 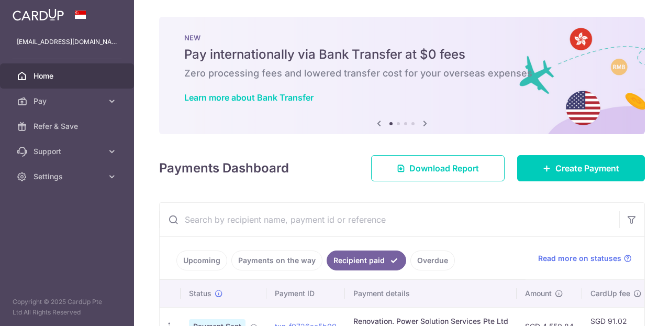 What do you see at coordinates (444, 168) in the screenshot?
I see `span: Download Report` at bounding box center [444, 168].